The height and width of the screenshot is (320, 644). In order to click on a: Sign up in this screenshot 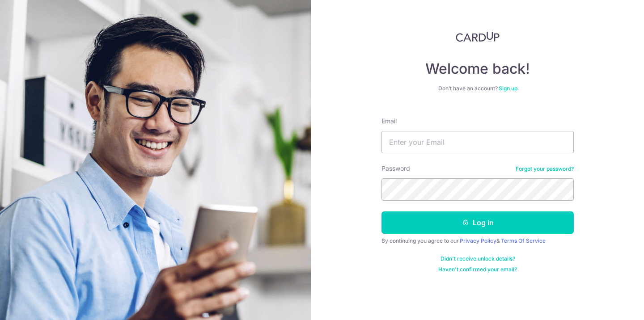, I will do `click(508, 88)`.